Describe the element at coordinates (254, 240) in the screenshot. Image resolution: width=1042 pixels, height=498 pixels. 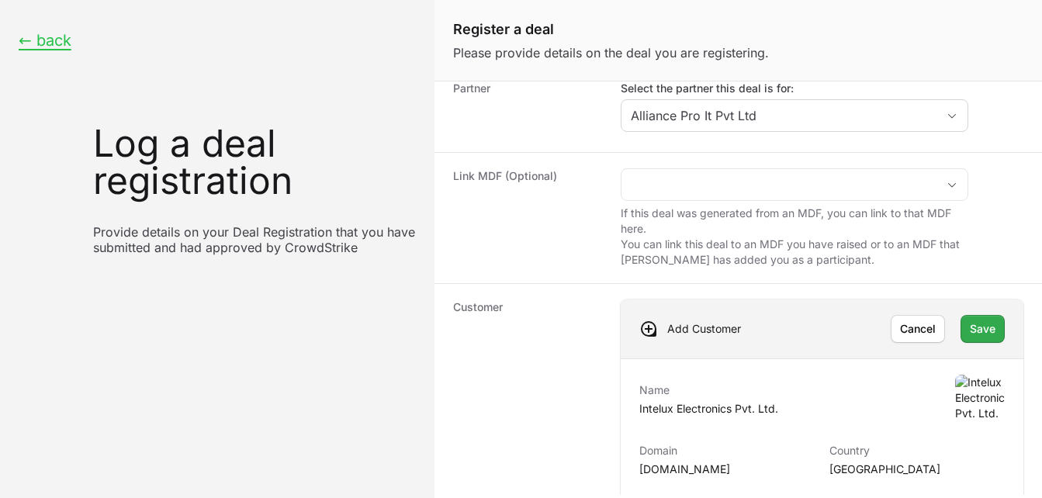
I see `p: Provide details on your Deal Registration that you have submitted and had approved by CrowdStrike` at that location.